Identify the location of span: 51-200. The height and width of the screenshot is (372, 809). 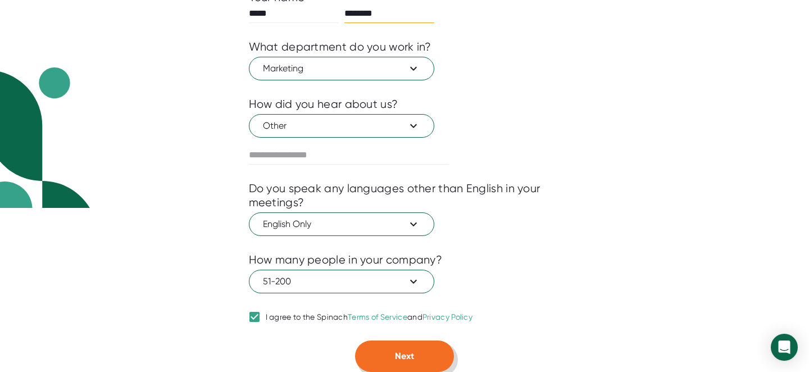
(342, 281).